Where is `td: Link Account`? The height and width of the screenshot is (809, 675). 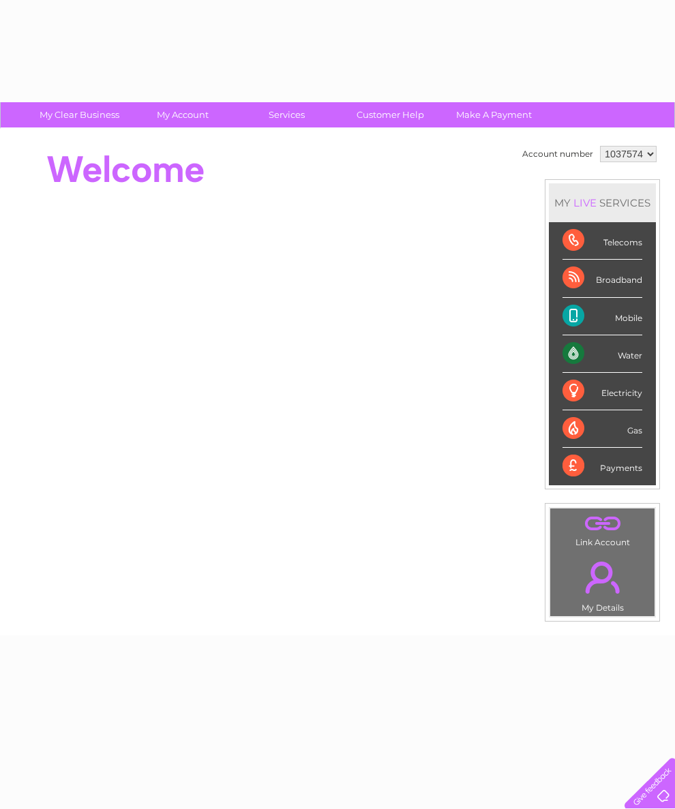
td: Link Account is located at coordinates (602, 529).